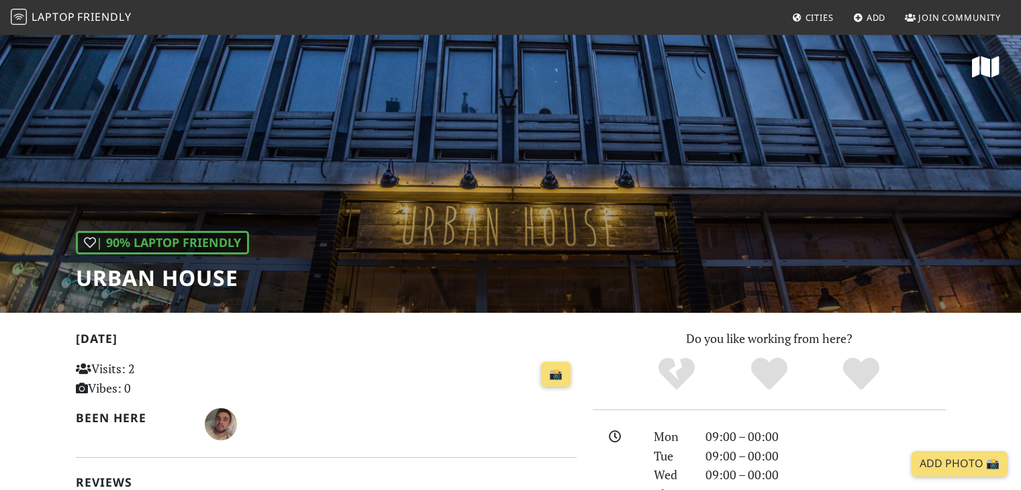 The image size is (1021, 490). I want to click on a: Join Community, so click(952, 17).